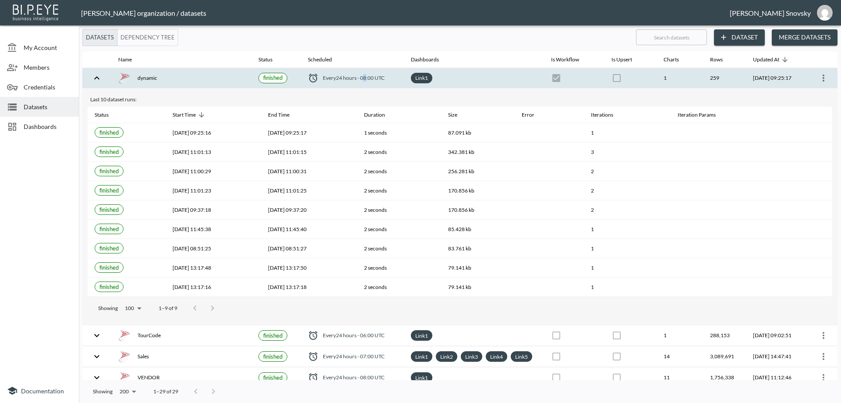  Describe the element at coordinates (622, 60) in the screenshot. I see `div: Is Upsert` at that location.